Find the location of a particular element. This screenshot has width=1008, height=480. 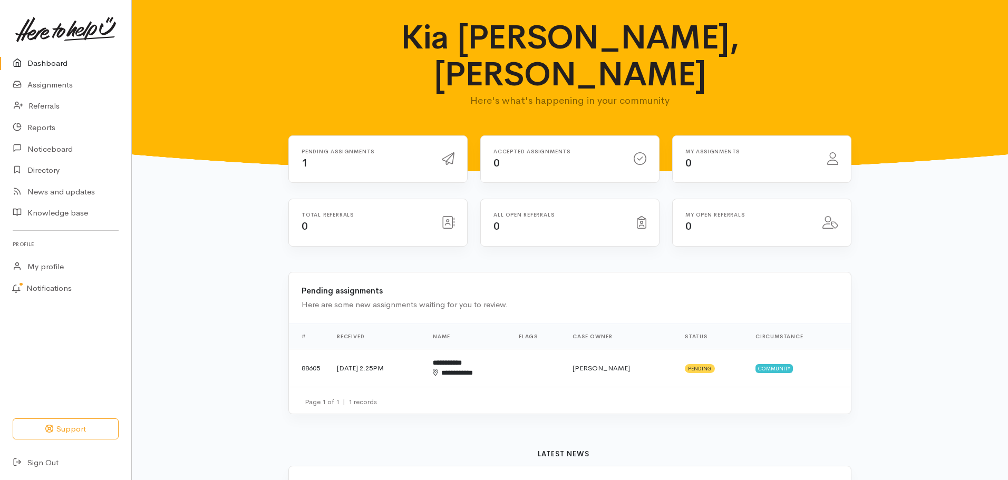

th: Received is located at coordinates (377, 336).